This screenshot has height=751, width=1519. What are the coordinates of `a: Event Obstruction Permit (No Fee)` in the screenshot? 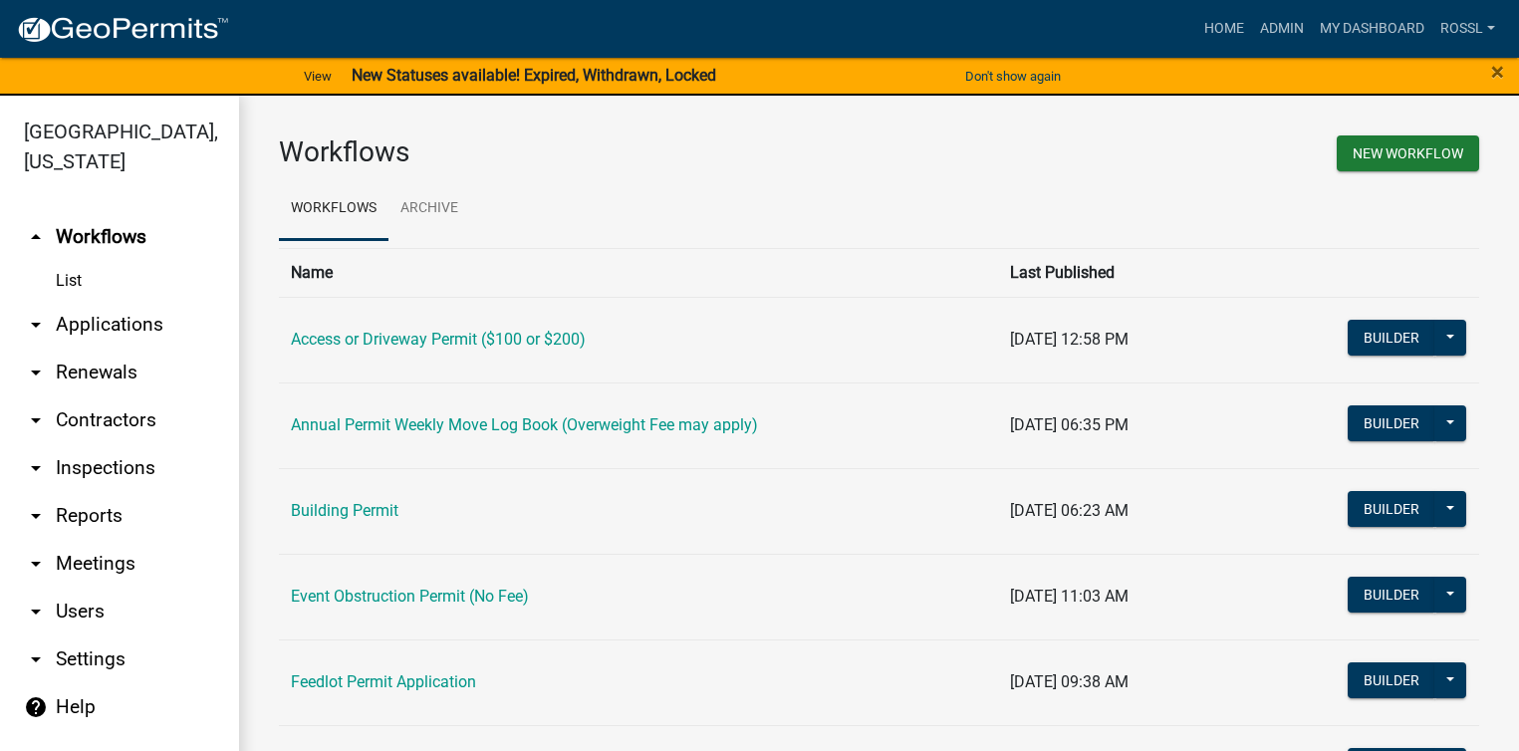 It's located at (409, 596).